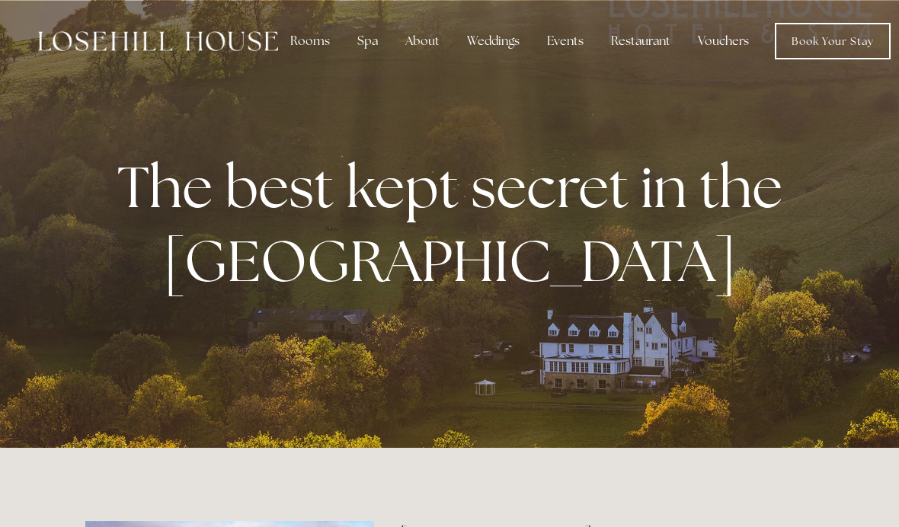  I want to click on div: Restaurant, so click(641, 41).